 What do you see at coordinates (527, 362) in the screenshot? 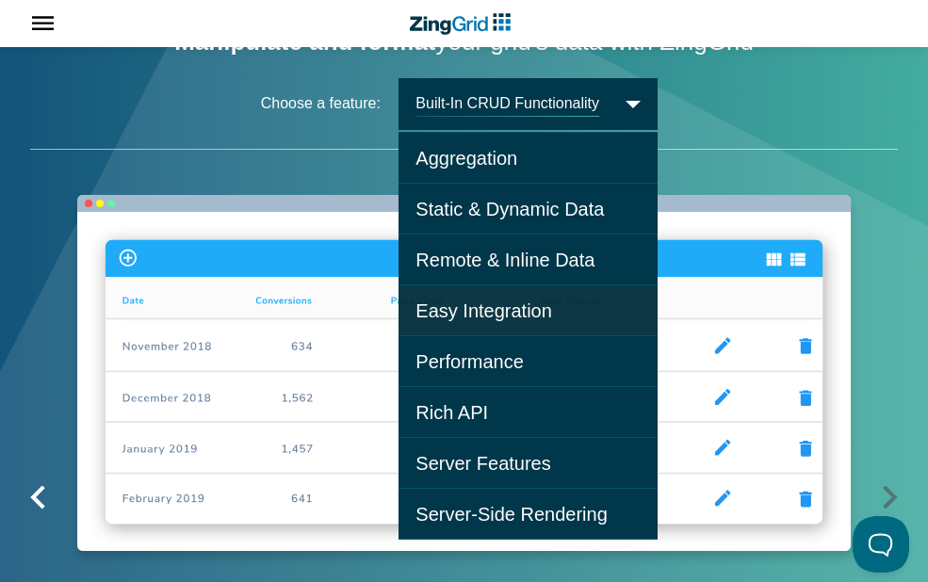
I see `span: Performance` at bounding box center [527, 362].